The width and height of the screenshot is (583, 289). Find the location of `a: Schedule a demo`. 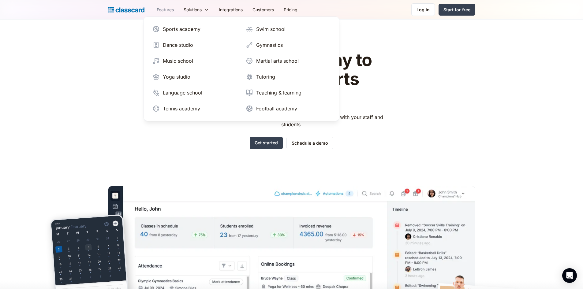

a: Schedule a demo is located at coordinates (309, 143).